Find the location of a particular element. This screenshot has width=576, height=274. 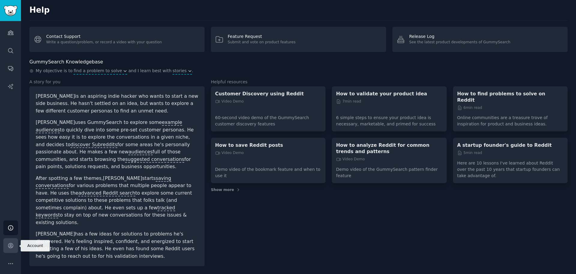

div: Submit and vote on product features is located at coordinates (262, 42).